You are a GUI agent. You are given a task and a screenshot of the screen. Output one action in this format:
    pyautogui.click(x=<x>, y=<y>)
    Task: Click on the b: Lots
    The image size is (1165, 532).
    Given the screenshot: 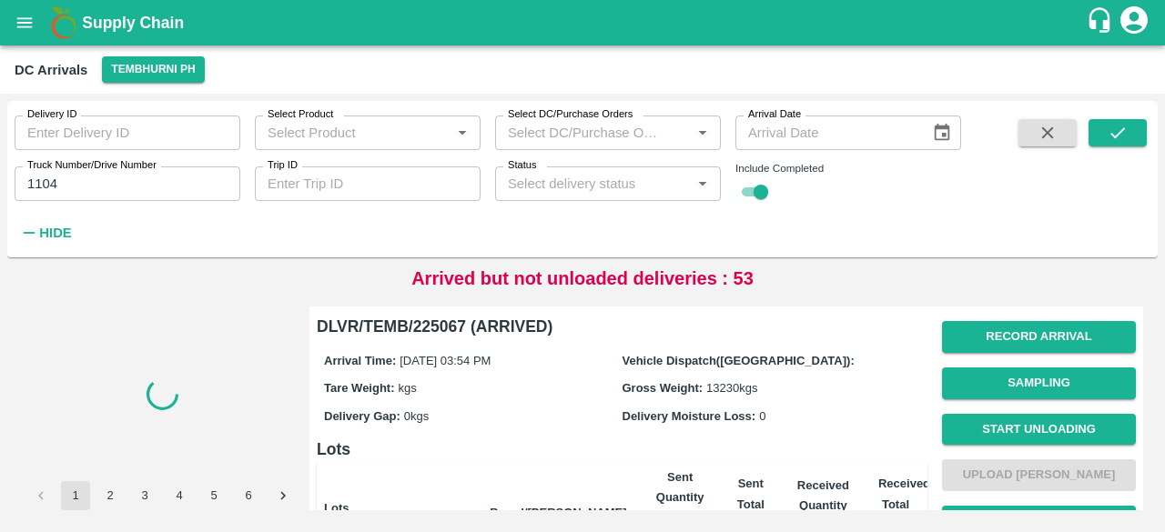 What is the action you would take?
    pyautogui.click(x=336, y=508)
    